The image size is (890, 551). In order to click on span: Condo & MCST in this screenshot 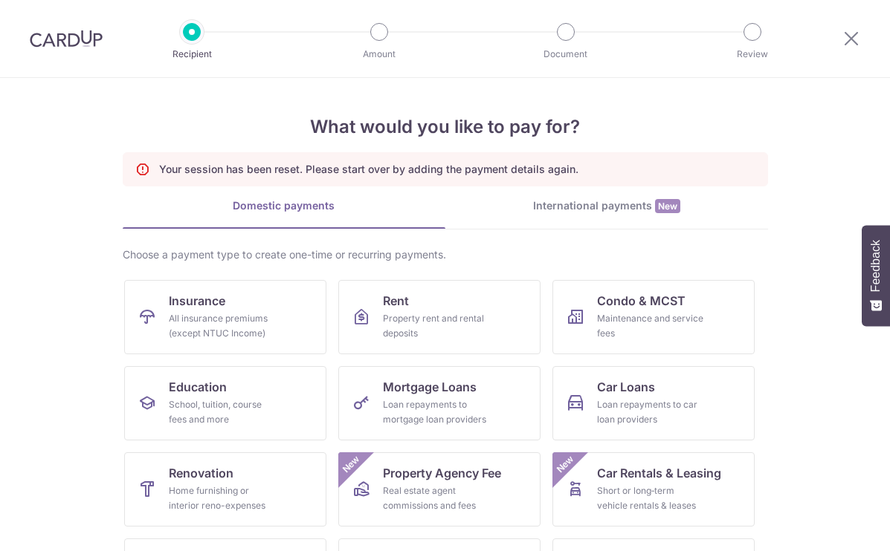, I will do `click(641, 301)`.